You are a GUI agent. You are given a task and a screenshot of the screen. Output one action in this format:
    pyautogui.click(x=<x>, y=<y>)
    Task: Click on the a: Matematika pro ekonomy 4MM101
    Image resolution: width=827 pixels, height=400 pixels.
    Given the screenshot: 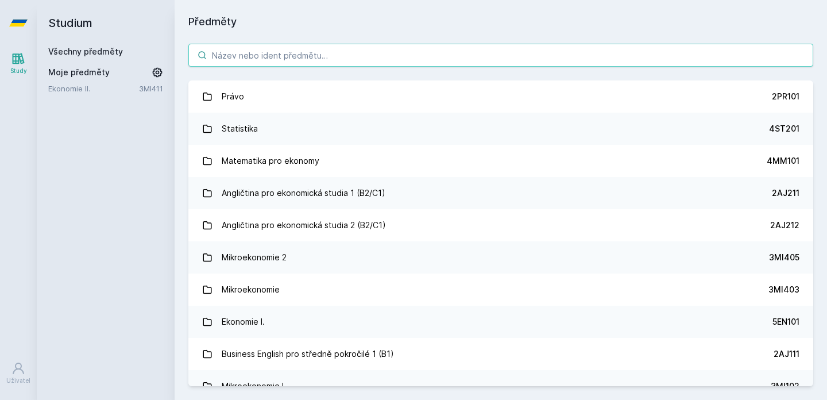 What is the action you would take?
    pyautogui.click(x=501, y=161)
    